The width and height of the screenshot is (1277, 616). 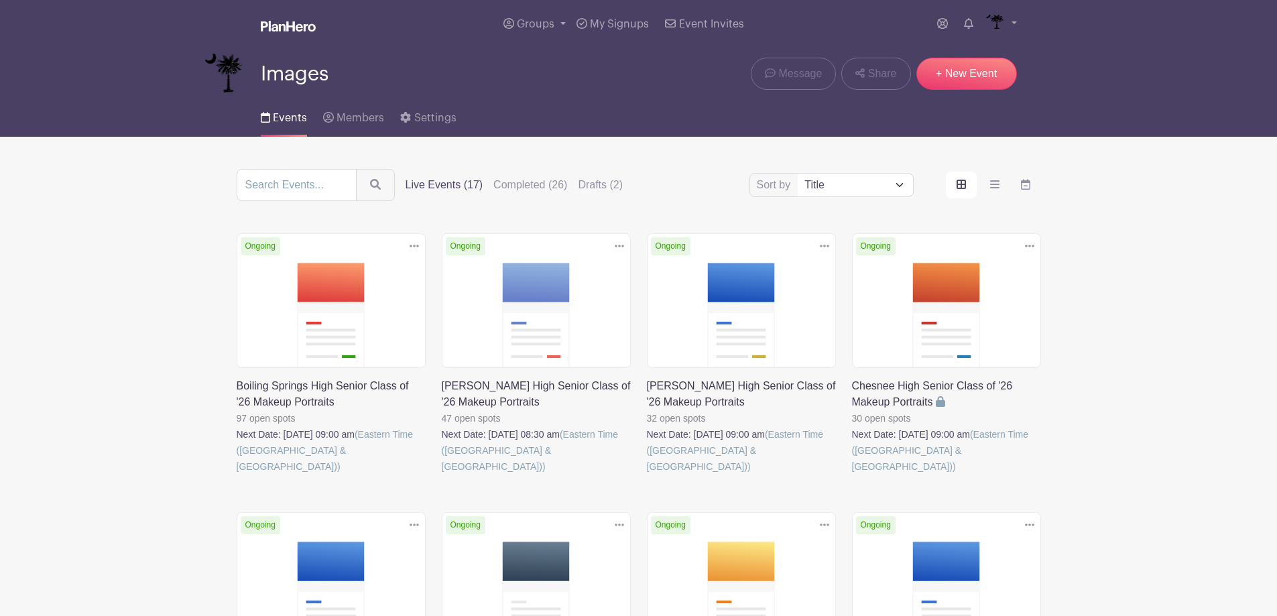 What do you see at coordinates (619, 24) in the screenshot?
I see `span: My Signups` at bounding box center [619, 24].